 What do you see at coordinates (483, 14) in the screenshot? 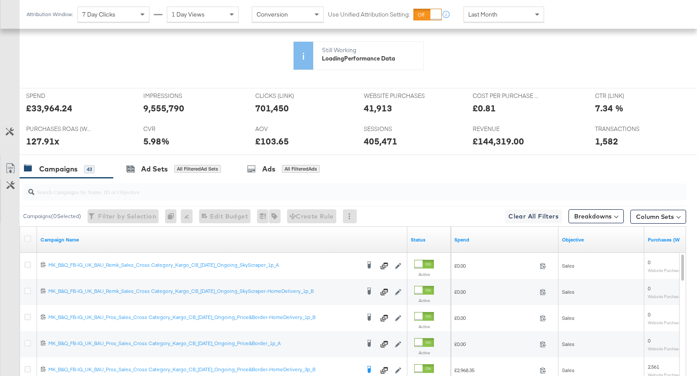
I see `span: Last Month` at bounding box center [483, 14].